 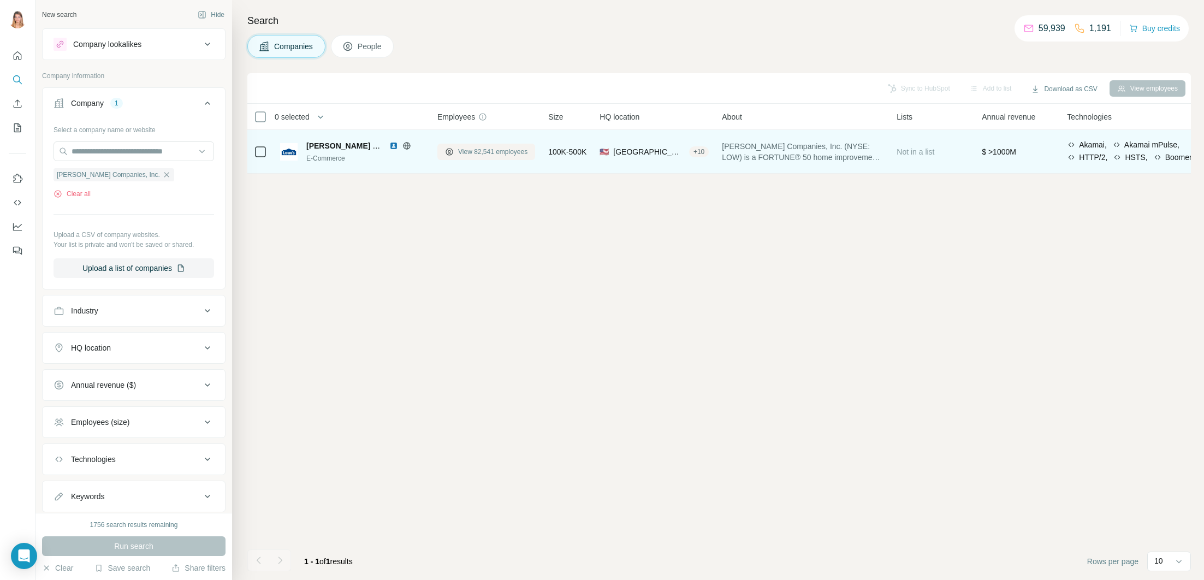 I want to click on img: LinkedIn logo, so click(x=394, y=146).